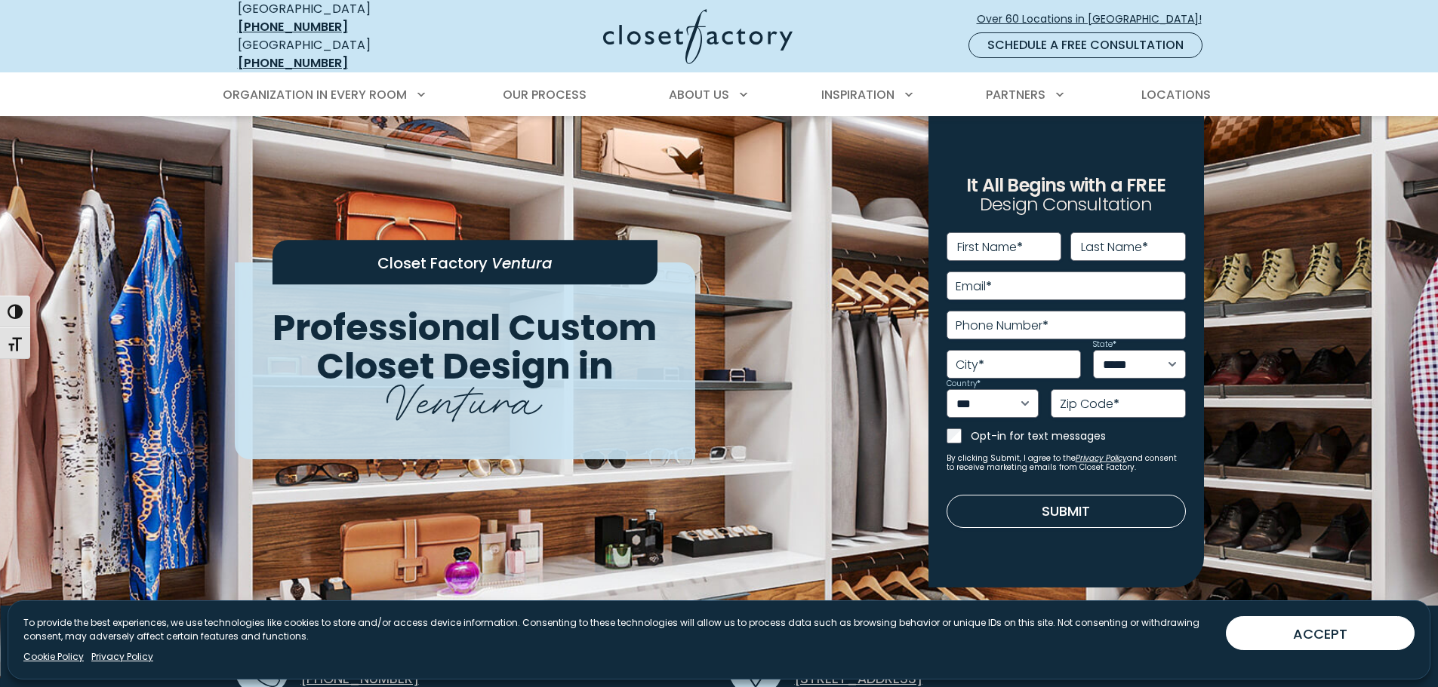 The image size is (1438, 687). Describe the element at coordinates (1066, 463) in the screenshot. I see `small: By clicking Submit, I agree to the and consent to receive marketing emails from Closet Factory.` at that location.